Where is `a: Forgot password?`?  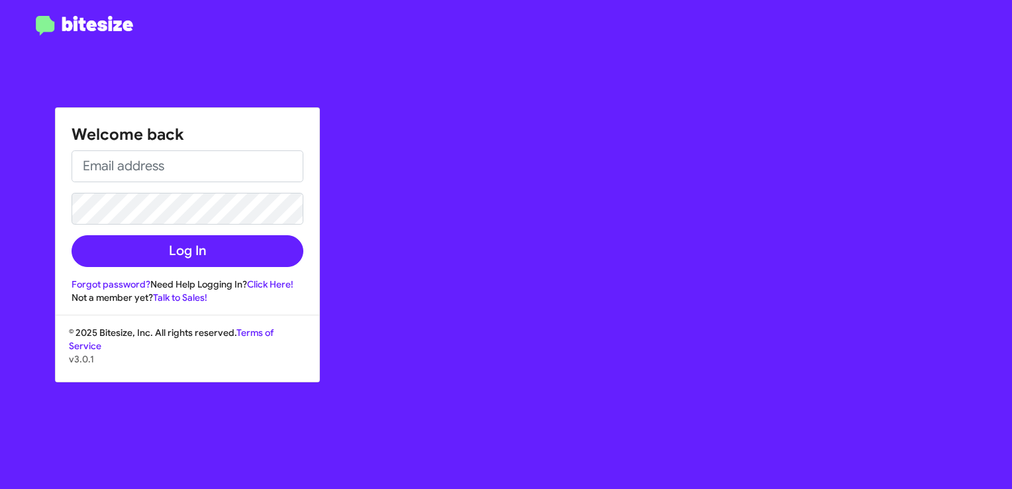 a: Forgot password? is located at coordinates (111, 284).